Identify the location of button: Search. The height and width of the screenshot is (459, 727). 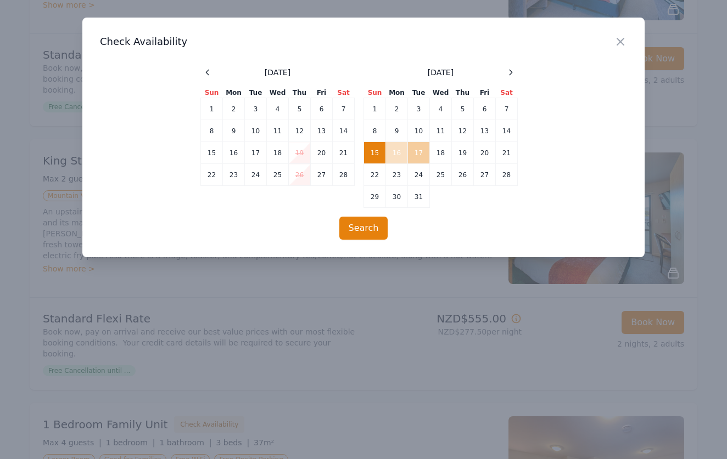
(363, 228).